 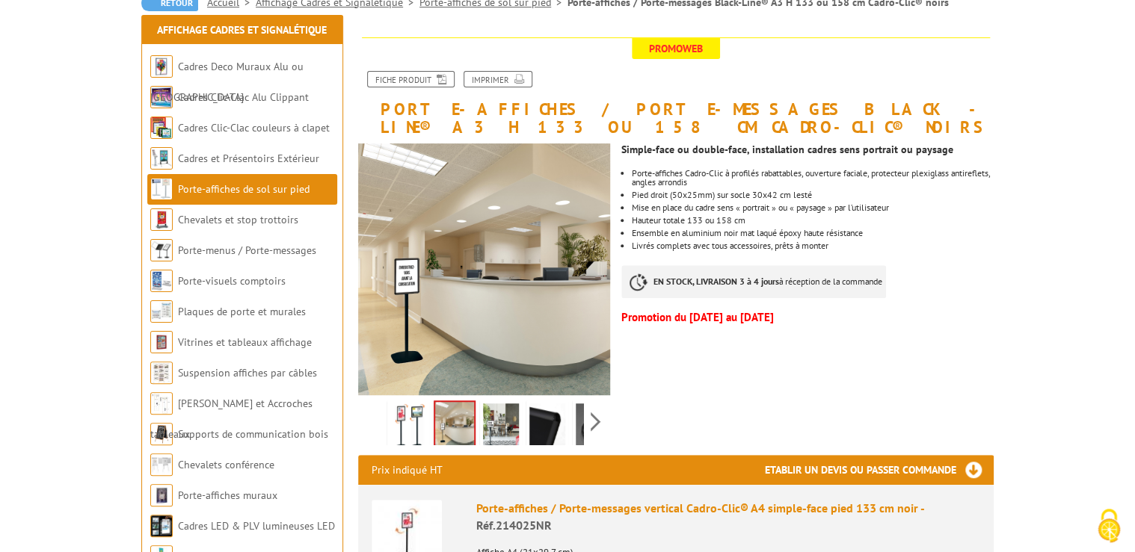 I want to click on a: Supports de communication bois, so click(x=253, y=434).